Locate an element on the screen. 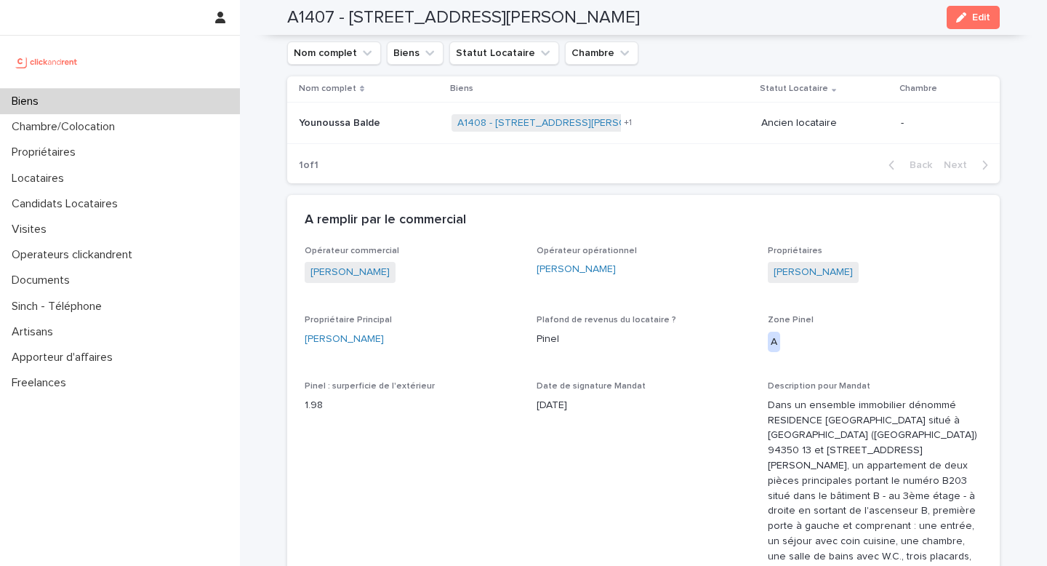 Image resolution: width=1047 pixels, height=566 pixels. p: Nom complet is located at coordinates (327, 89).